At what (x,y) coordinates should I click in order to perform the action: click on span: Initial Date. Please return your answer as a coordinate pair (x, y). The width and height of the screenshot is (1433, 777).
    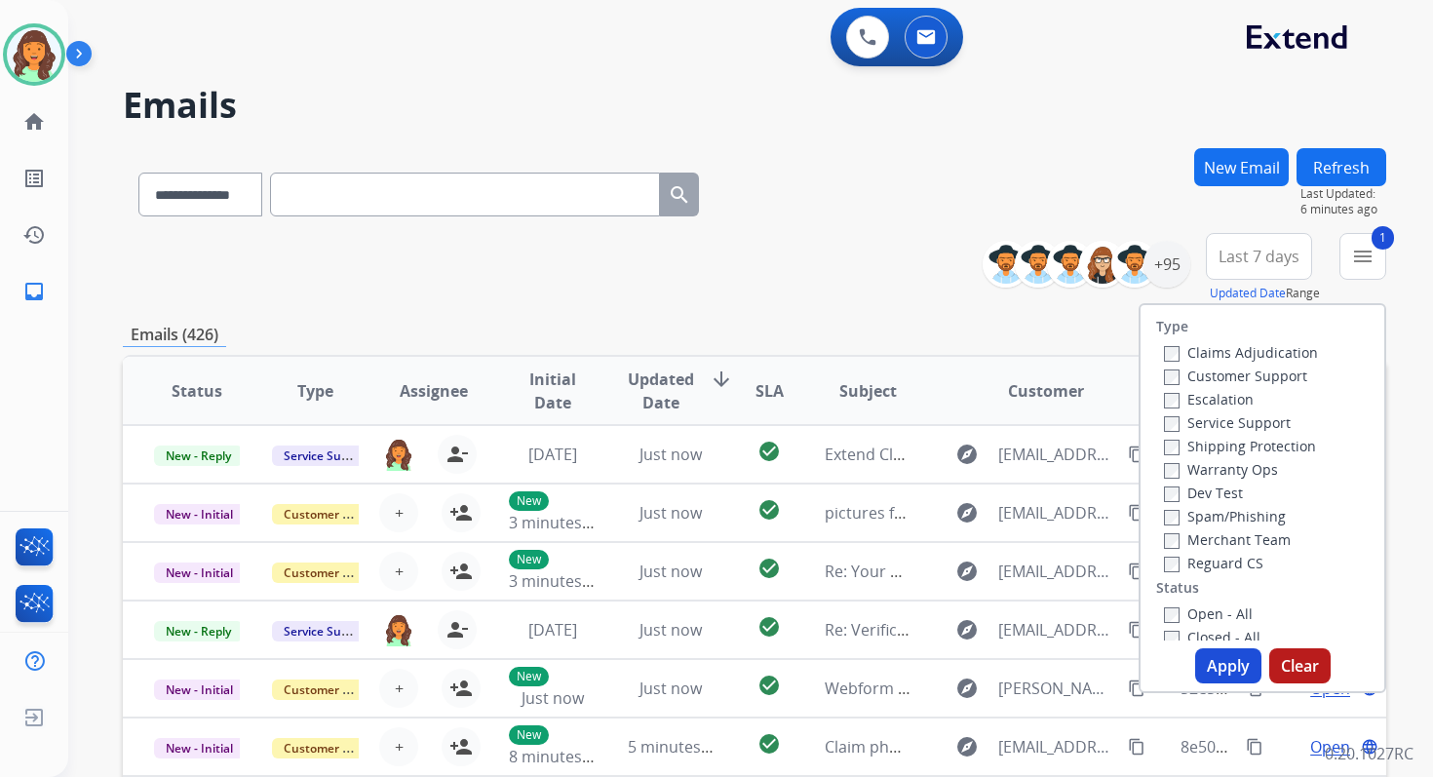
    Looking at the image, I should click on (552, 391).